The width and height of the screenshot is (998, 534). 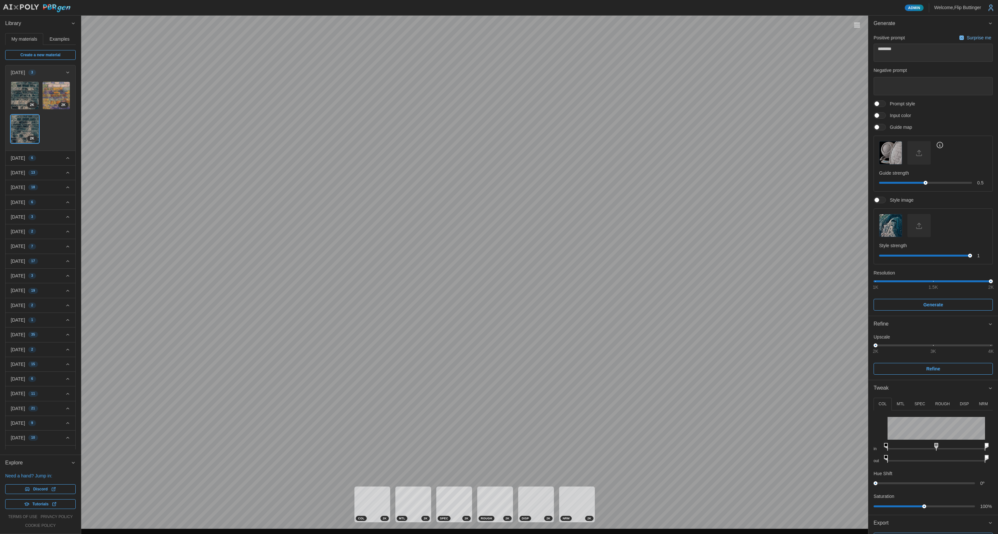 I want to click on a: Tutorials, so click(x=40, y=504).